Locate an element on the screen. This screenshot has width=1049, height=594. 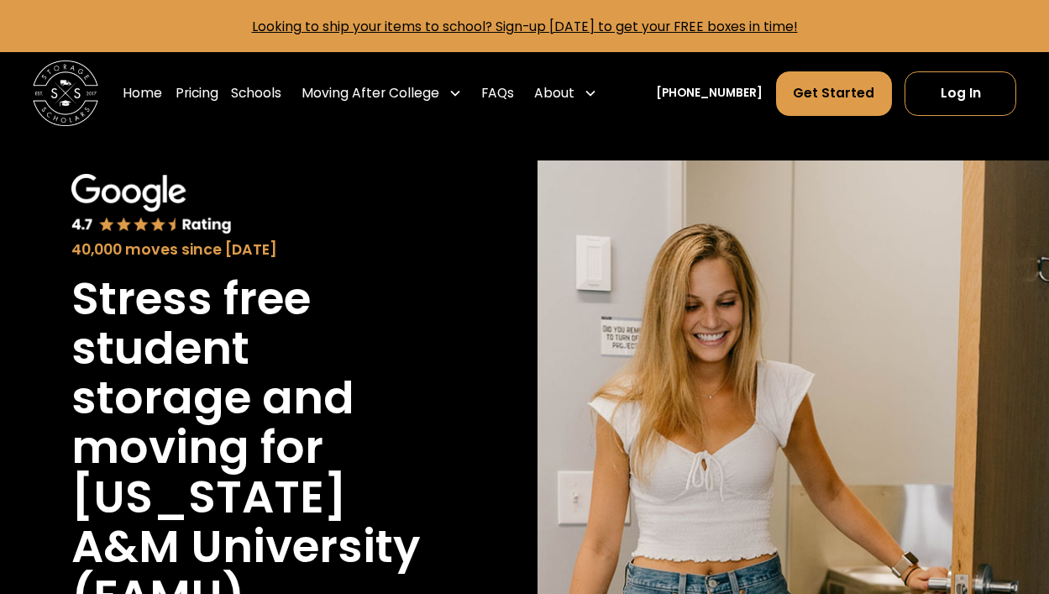
h1: Stress free student storage and moving for is located at coordinates (255, 373).